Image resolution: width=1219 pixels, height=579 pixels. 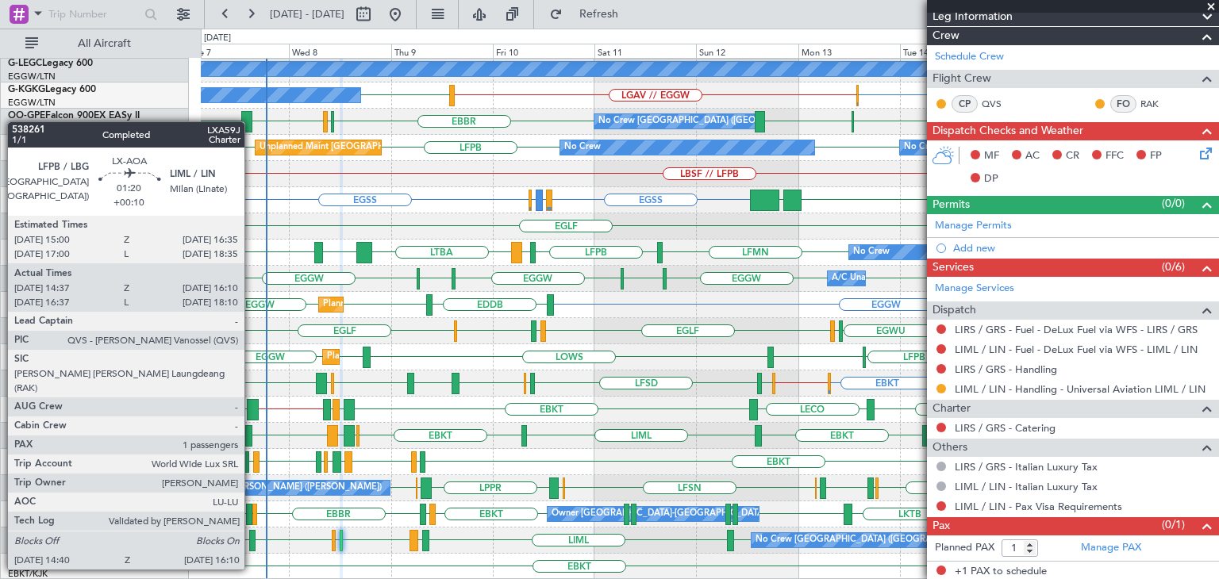 What do you see at coordinates (1114, 156) in the screenshot?
I see `span: FFC` at bounding box center [1114, 156].